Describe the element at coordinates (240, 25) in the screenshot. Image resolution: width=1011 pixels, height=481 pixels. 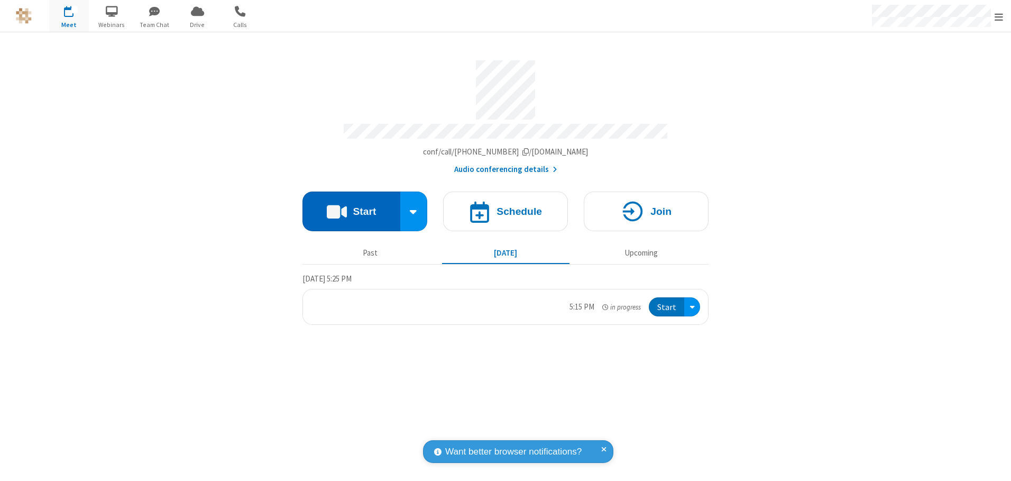
I see `span: Calls` at that location.